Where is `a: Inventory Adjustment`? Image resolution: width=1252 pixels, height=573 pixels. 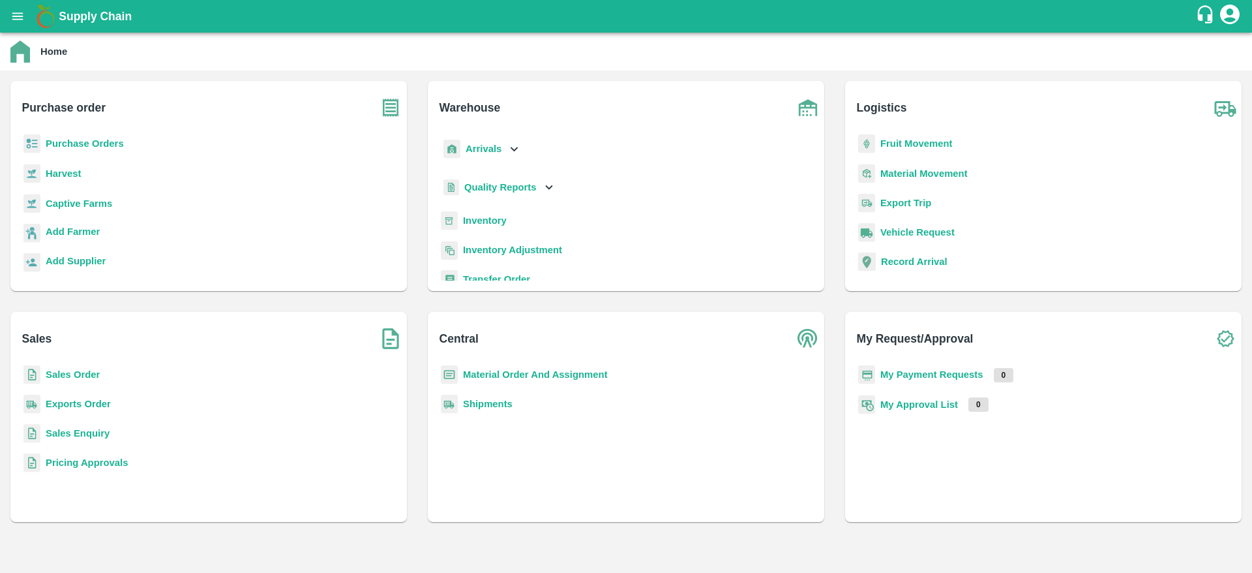
a: Inventory Adjustment is located at coordinates (513, 250).